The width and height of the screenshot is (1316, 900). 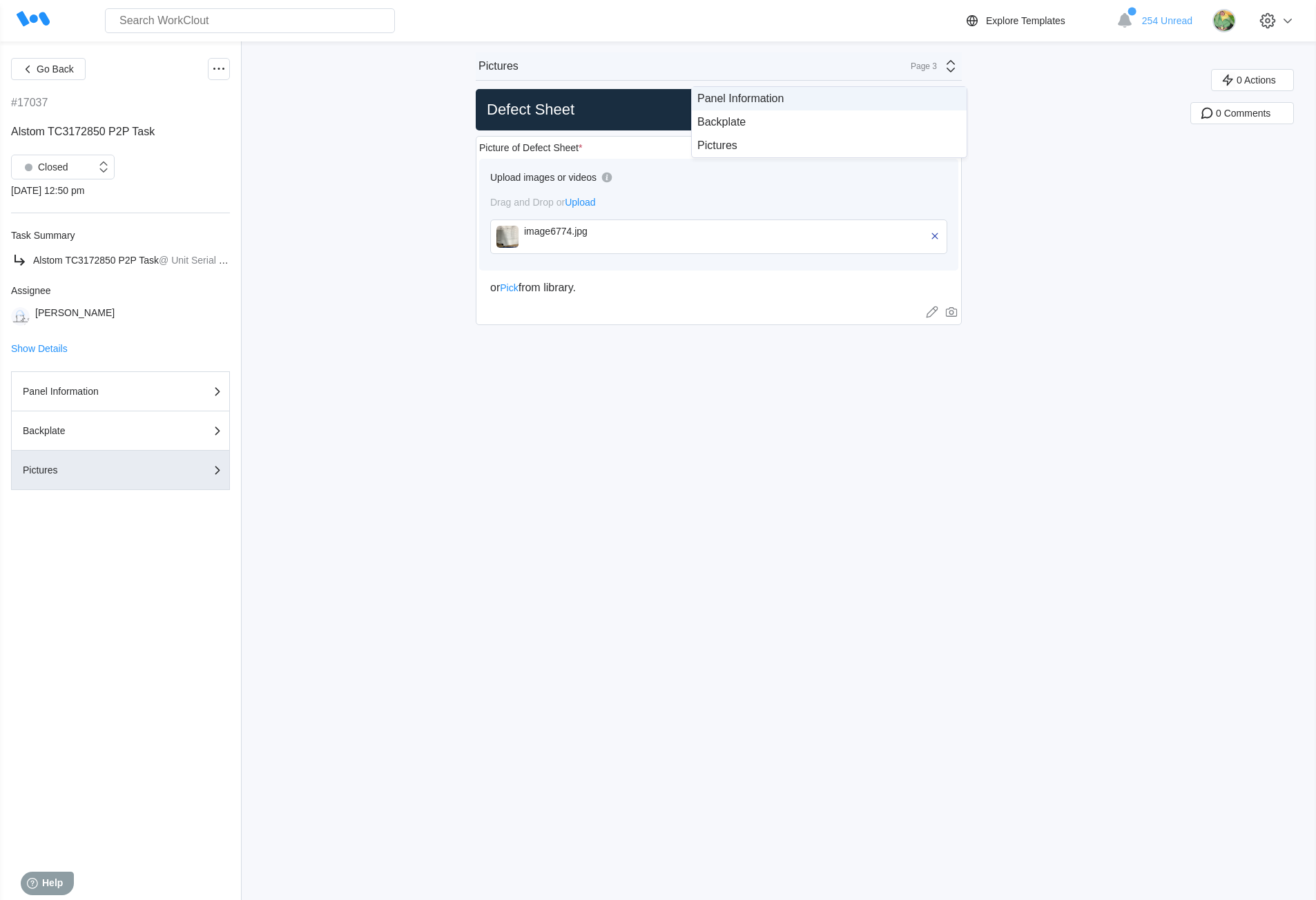 What do you see at coordinates (37, 16) in the screenshot?
I see `span: Help` at bounding box center [37, 16].